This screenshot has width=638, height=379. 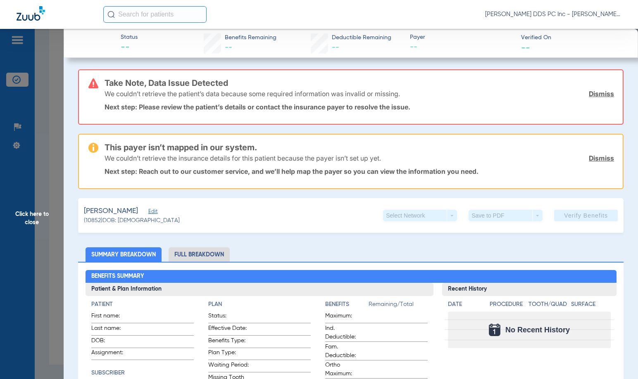 What do you see at coordinates (507, 306) in the screenshot?
I see `app-breakdown-title: Procedure` at bounding box center [507, 306].